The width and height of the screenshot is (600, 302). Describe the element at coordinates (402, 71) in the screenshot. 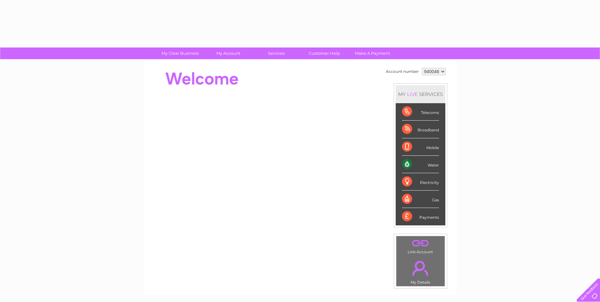

I see `td: Account number` at that location.